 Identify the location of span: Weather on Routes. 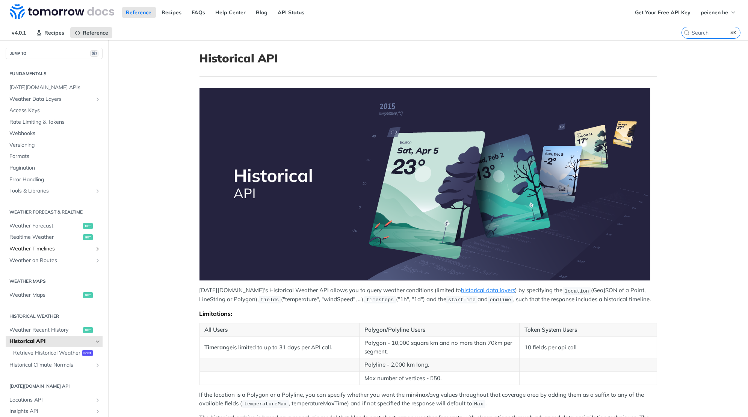
(51, 260).